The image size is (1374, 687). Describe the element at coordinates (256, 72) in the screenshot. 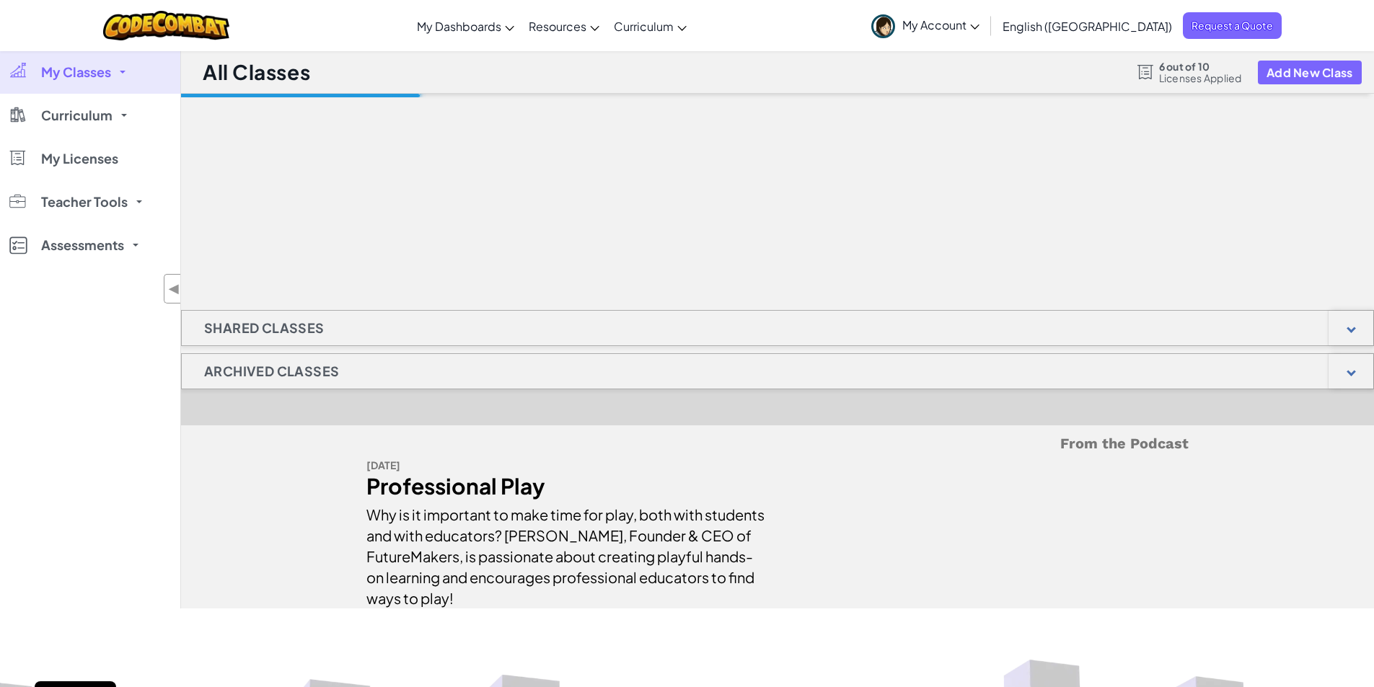

I see `h1: All Classes` at that location.